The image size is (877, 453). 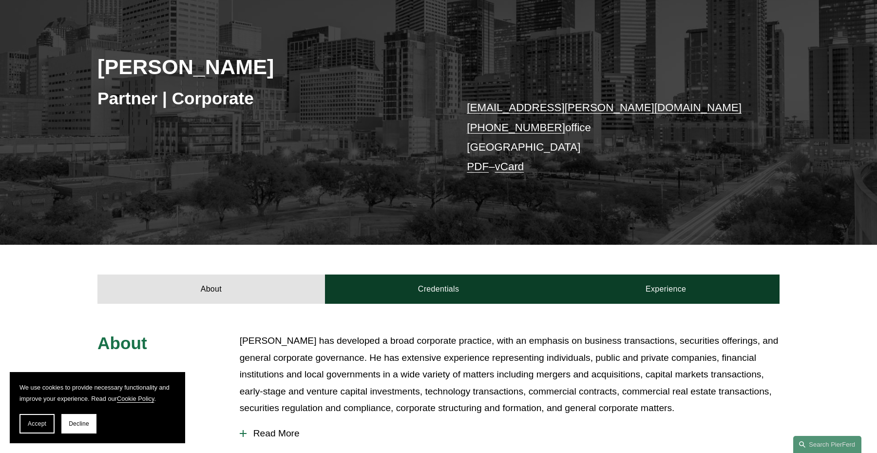 I want to click on a: Credentials, so click(x=439, y=289).